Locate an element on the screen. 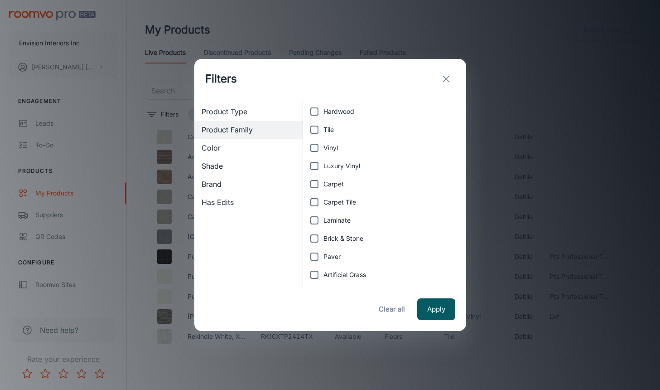  h1: Filters is located at coordinates (221, 79).